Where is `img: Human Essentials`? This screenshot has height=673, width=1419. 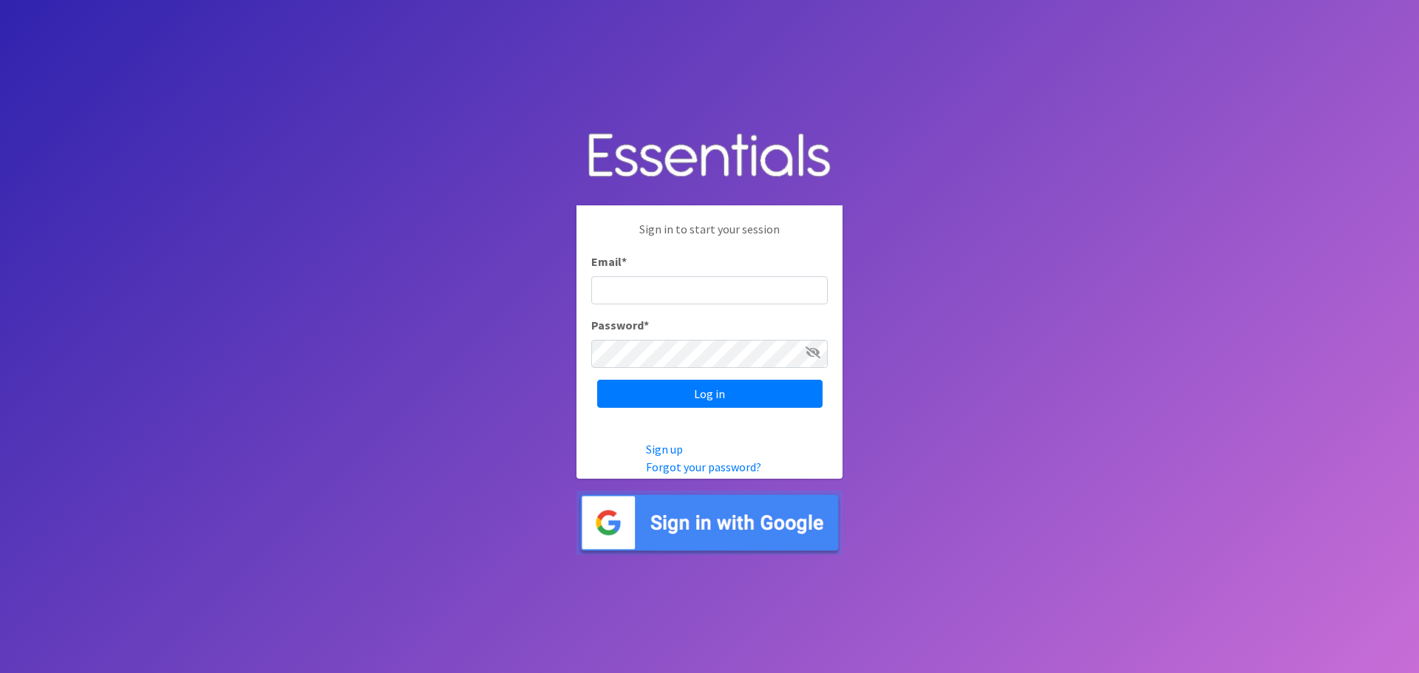
img: Human Essentials is located at coordinates (710, 156).